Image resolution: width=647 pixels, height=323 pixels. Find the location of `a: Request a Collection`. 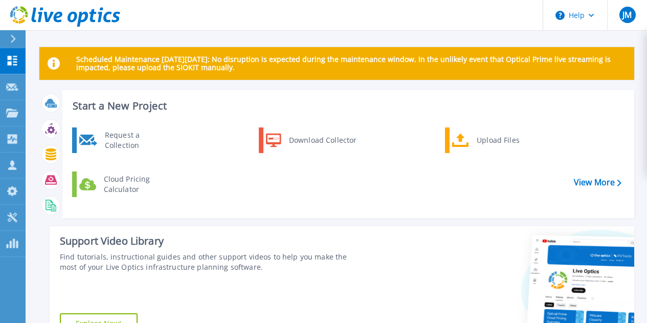

a: Request a Collection is located at coordinates (124, 140).